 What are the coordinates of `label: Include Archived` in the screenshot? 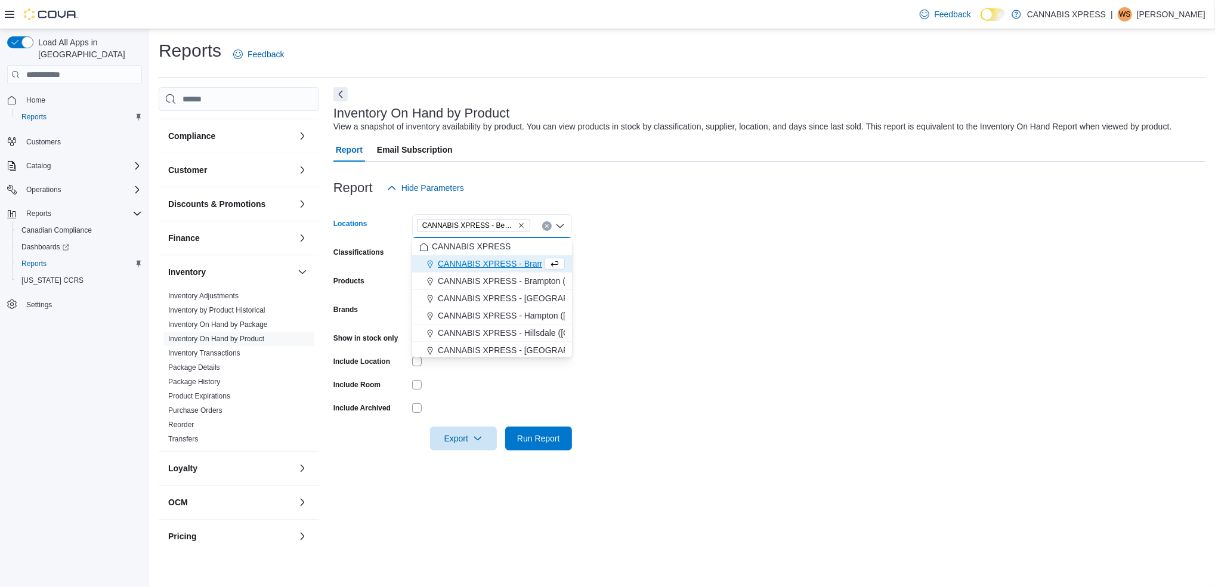 It's located at (362, 408).